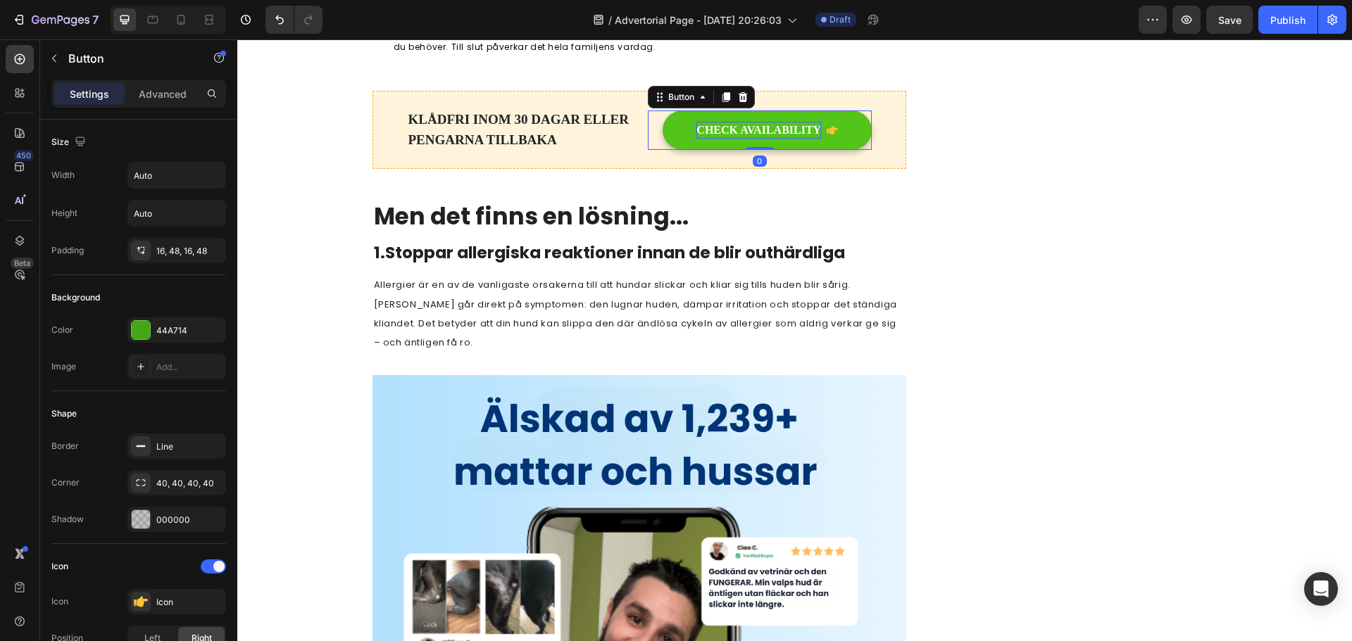  What do you see at coordinates (377, 213) in the screenshot?
I see `span: Stoppar allergiska reaktioner innan de blir outhärdliga` at bounding box center [377, 213].